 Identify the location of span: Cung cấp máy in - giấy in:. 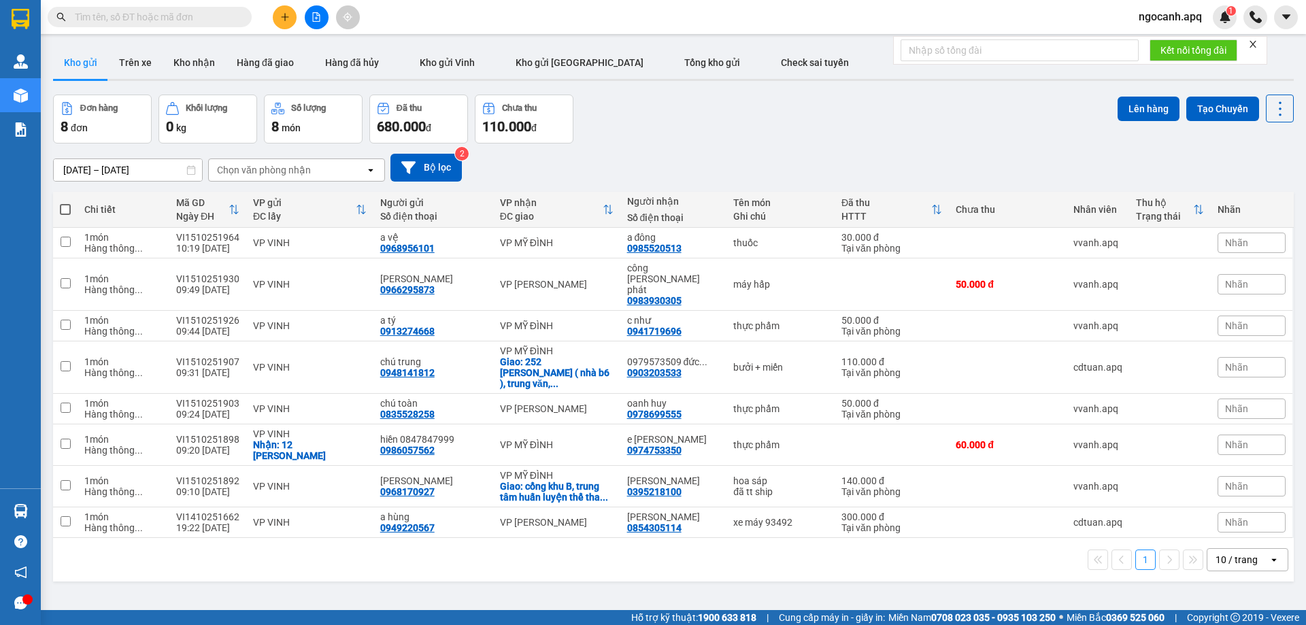
(832, 618).